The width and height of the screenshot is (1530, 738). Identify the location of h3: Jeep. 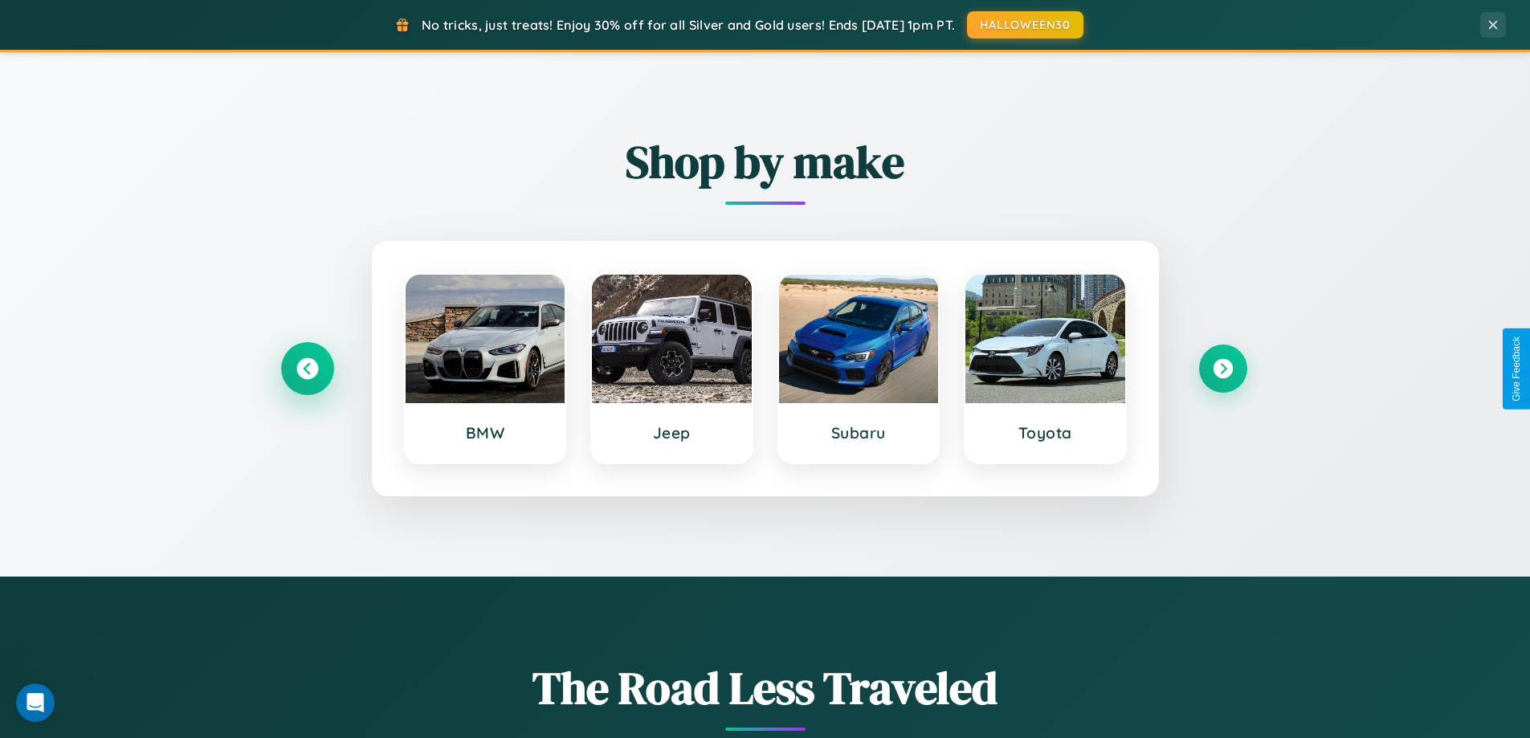
(671, 433).